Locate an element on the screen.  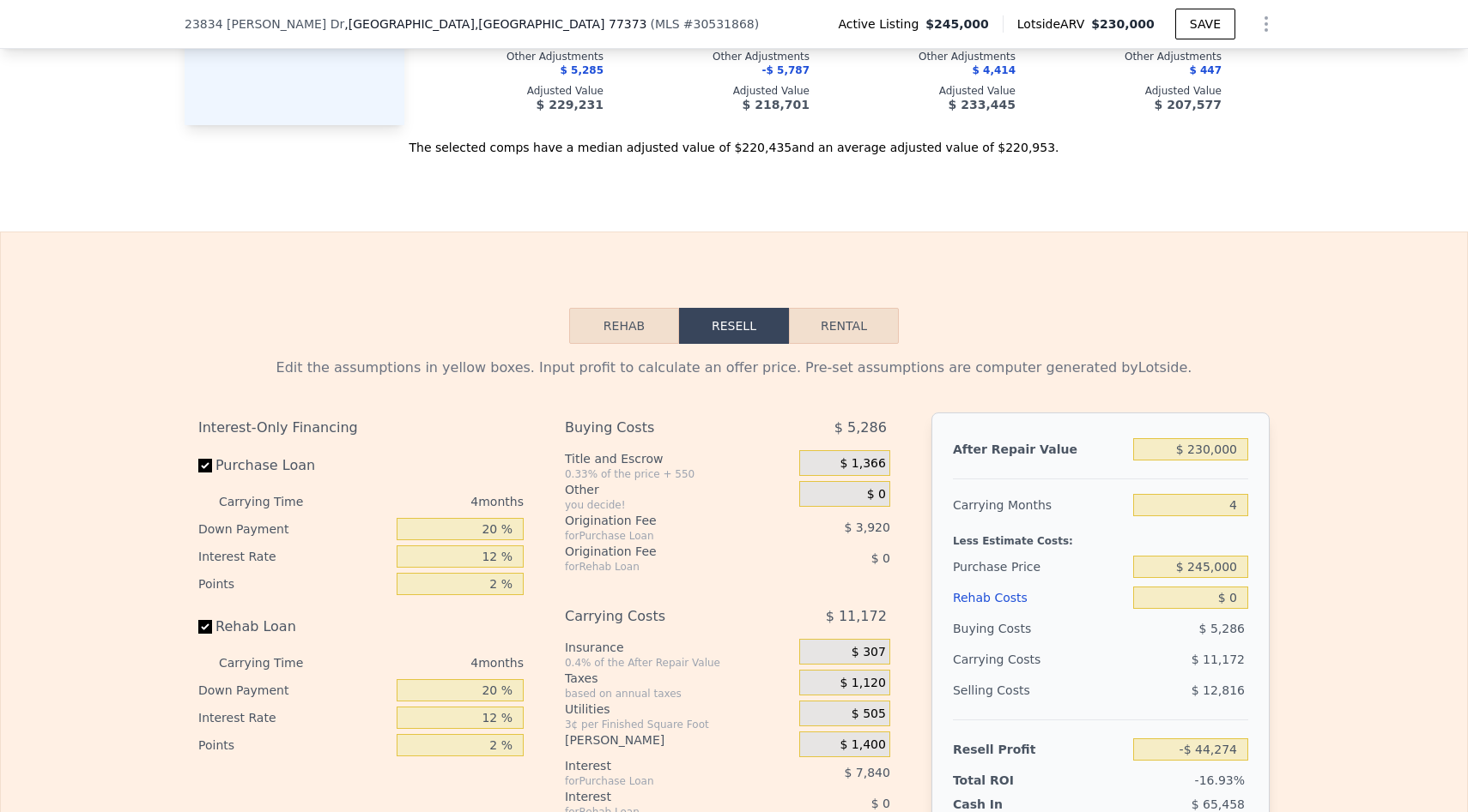
span: # 30531868 is located at coordinates (718, 24).